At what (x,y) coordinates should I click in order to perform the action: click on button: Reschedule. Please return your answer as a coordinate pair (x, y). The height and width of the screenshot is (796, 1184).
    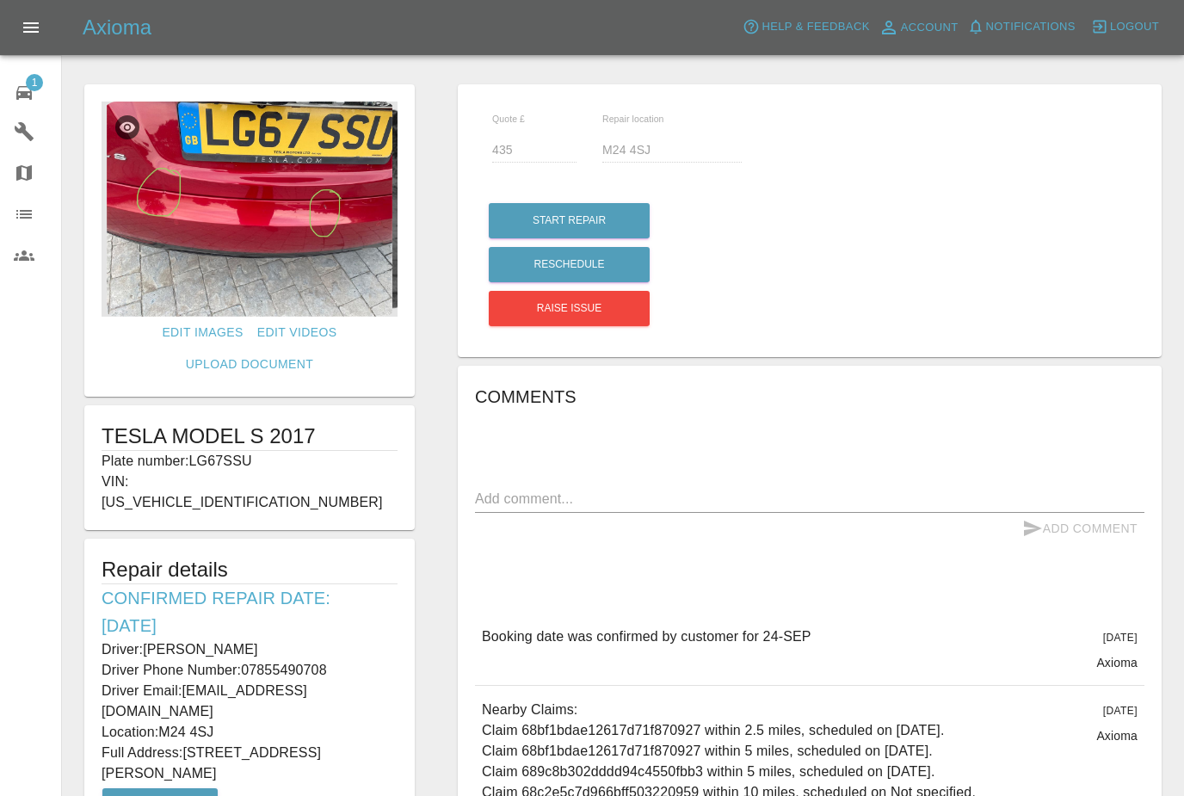
    Looking at the image, I should click on (569, 264).